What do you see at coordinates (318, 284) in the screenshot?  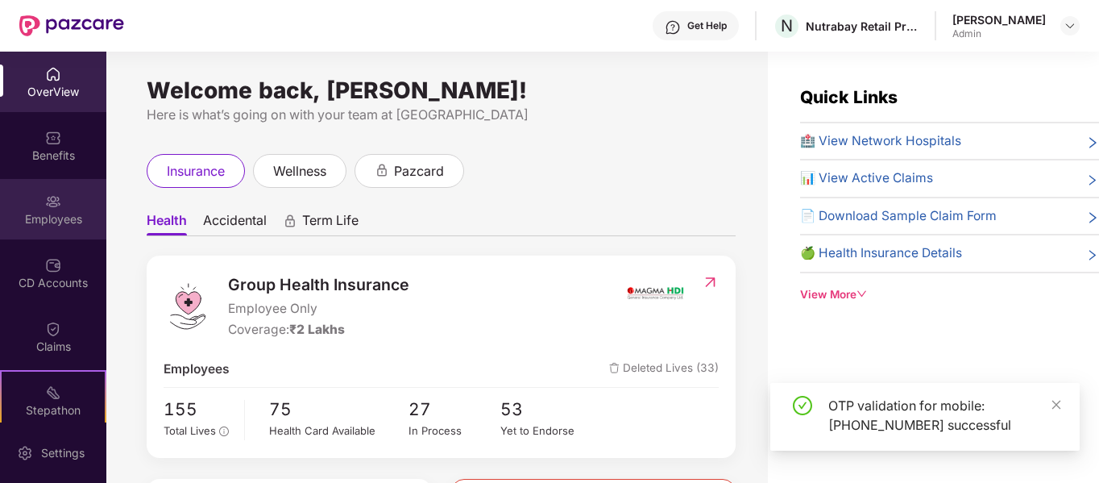 I see `span: Group Health Insurance` at bounding box center [318, 284].